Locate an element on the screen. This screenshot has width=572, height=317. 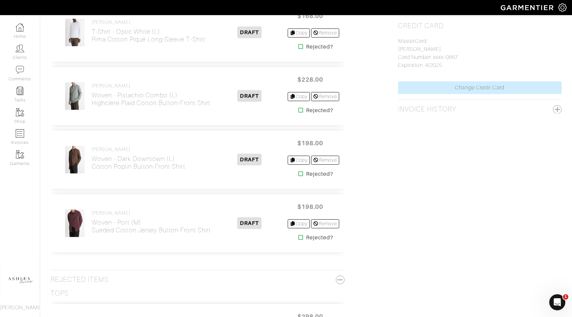
span: $168.00 is located at coordinates (311, 16).